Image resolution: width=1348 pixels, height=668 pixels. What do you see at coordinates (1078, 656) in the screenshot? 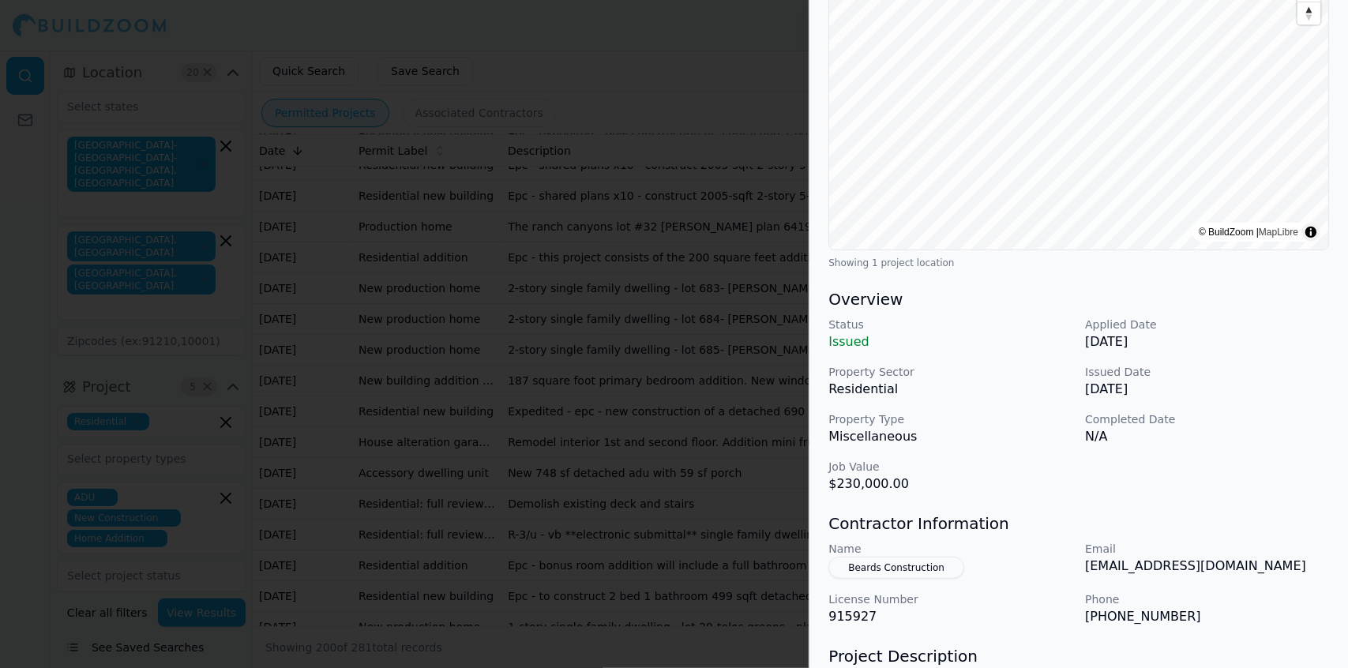
I see `h3: Project Description` at bounding box center [1078, 656].